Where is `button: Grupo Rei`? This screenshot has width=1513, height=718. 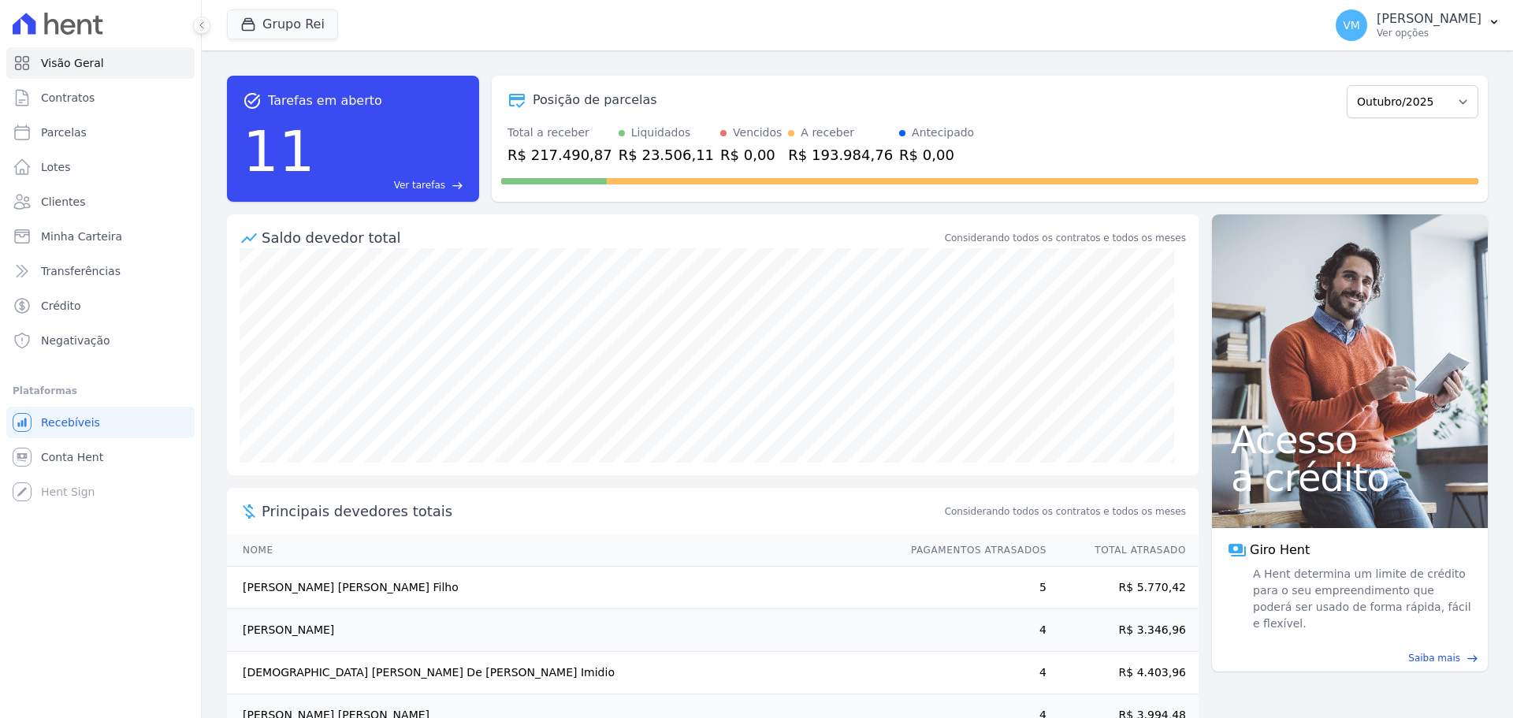 button: Grupo Rei is located at coordinates (282, 24).